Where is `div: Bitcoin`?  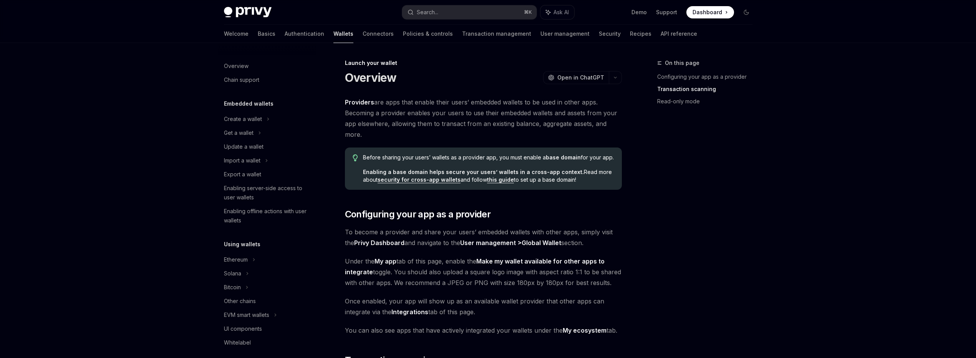
div: Bitcoin is located at coordinates (232, 287).